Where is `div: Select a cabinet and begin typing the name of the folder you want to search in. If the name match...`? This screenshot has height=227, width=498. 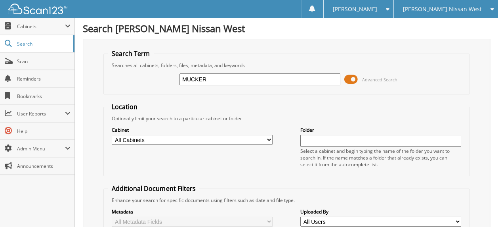
div: Select a cabinet and begin typing the name of the folder you want to search in. If the name match... is located at coordinates (381, 157).